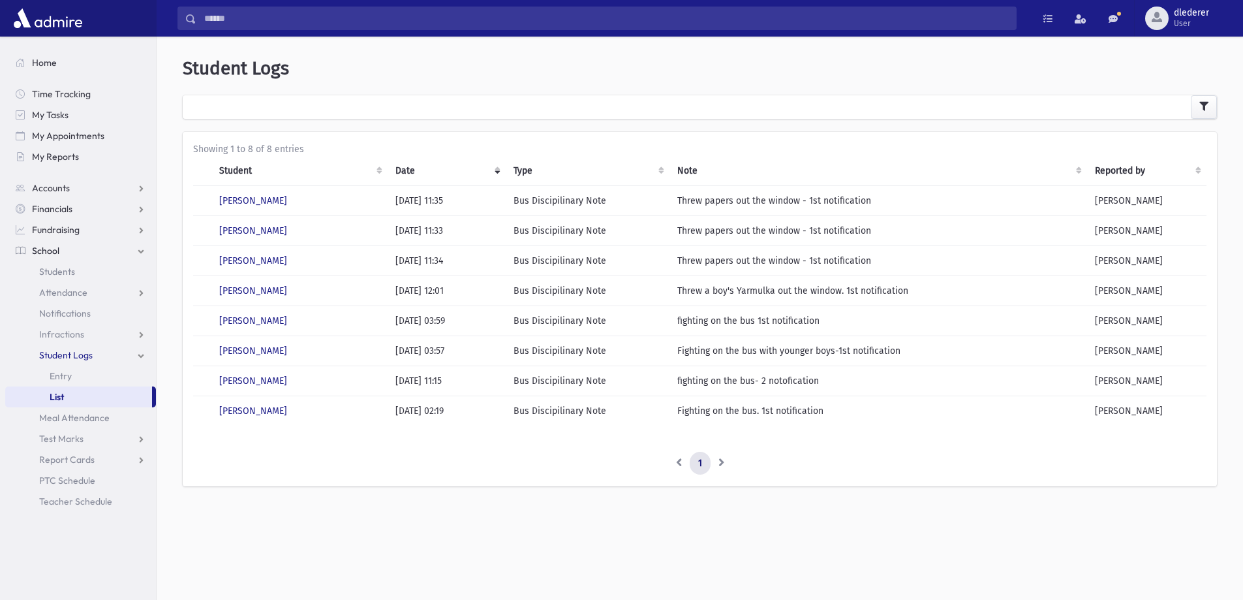 This screenshot has height=600, width=1243. Describe the element at coordinates (74, 418) in the screenshot. I see `span: Meal Attendance` at that location.